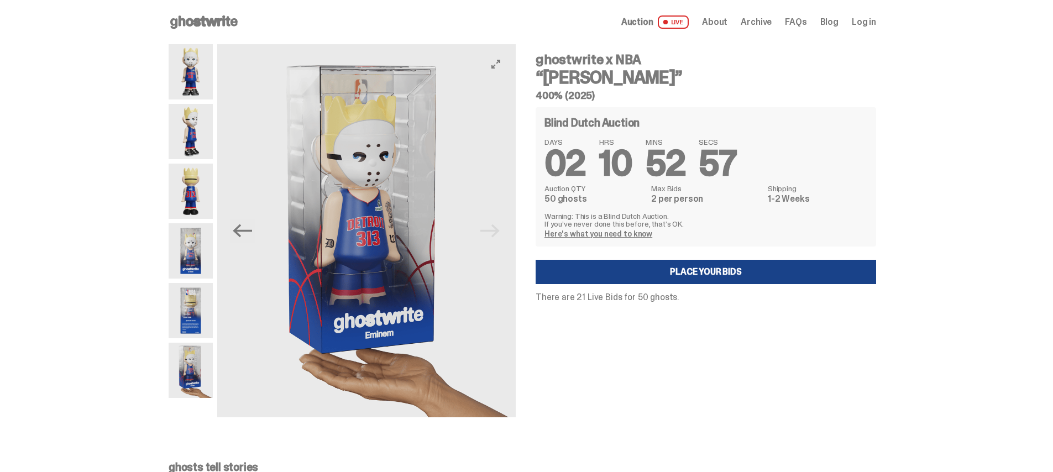  I want to click on span: 02, so click(565, 163).